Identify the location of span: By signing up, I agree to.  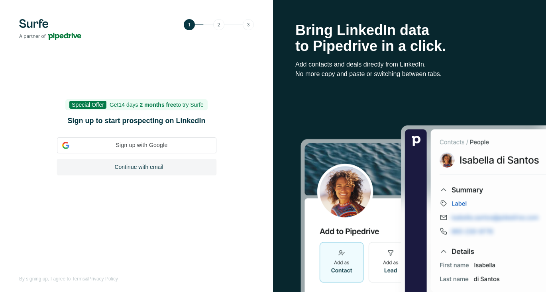
(45, 279).